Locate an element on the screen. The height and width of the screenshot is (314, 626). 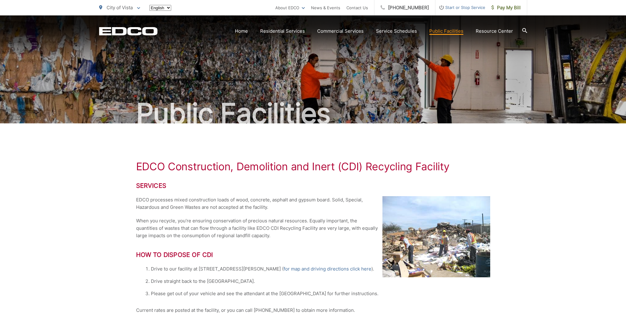
a: Service Schedules is located at coordinates (397, 31).